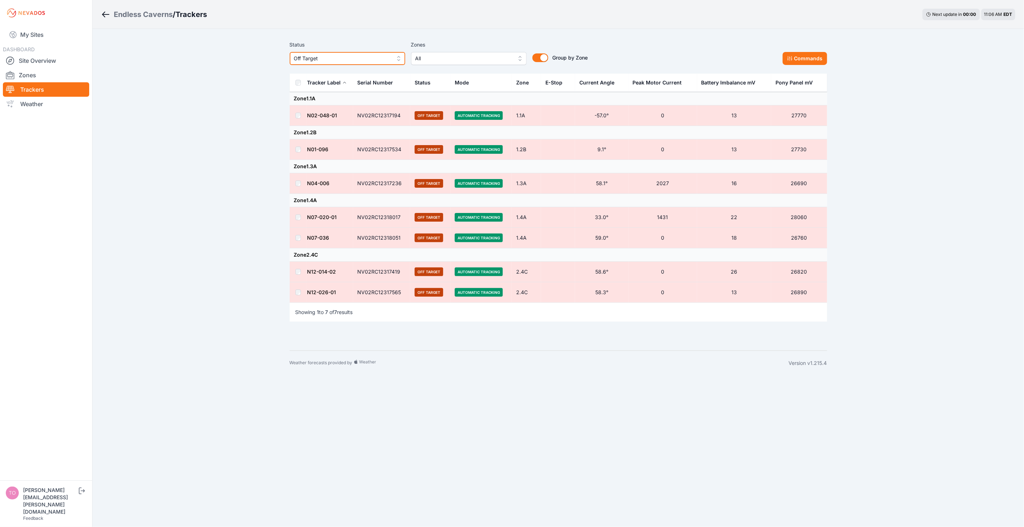  I want to click on a: Endless Caverns, so click(143, 14).